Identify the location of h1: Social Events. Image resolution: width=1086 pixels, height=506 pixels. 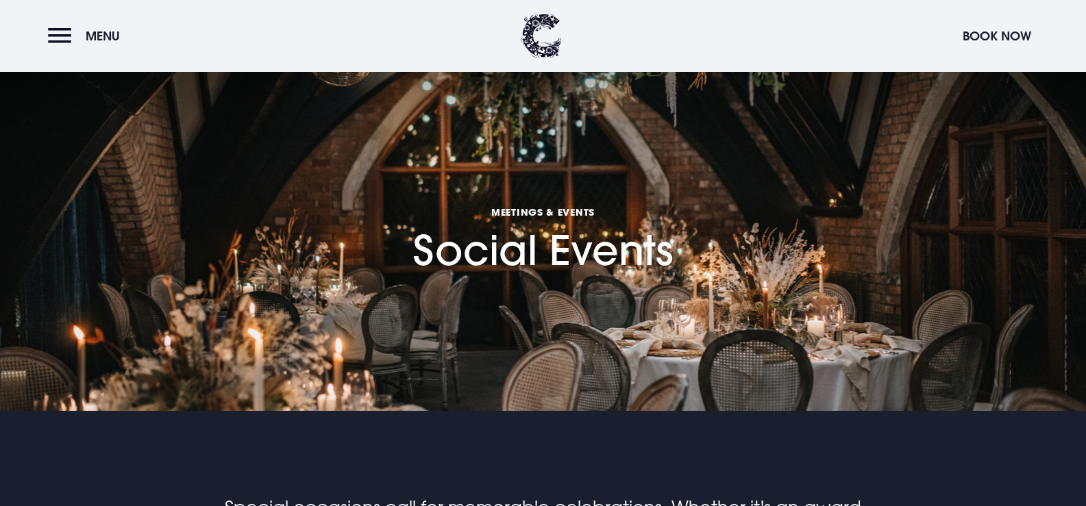
(543, 209).